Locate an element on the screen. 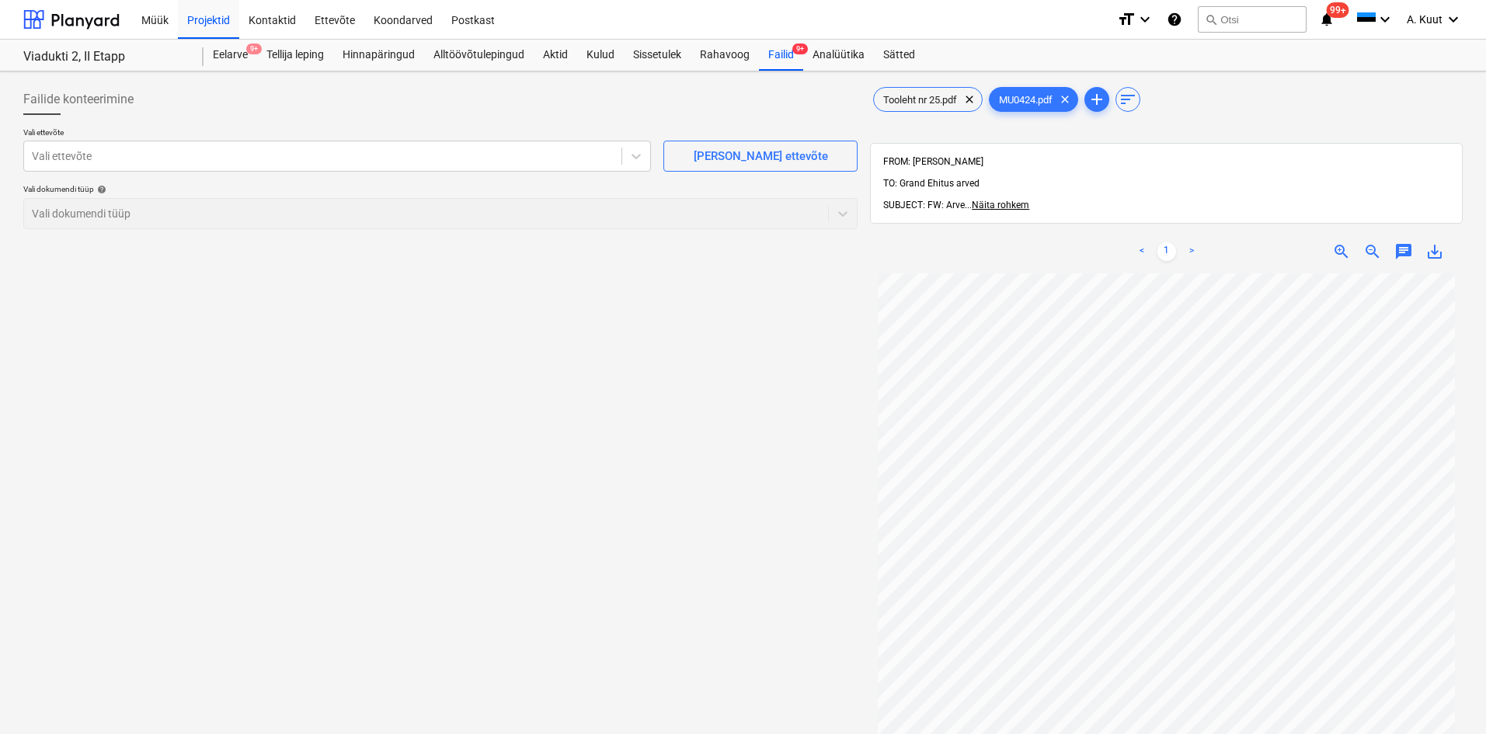 The width and height of the screenshot is (1486, 734). a: Tellija leping is located at coordinates (295, 55).